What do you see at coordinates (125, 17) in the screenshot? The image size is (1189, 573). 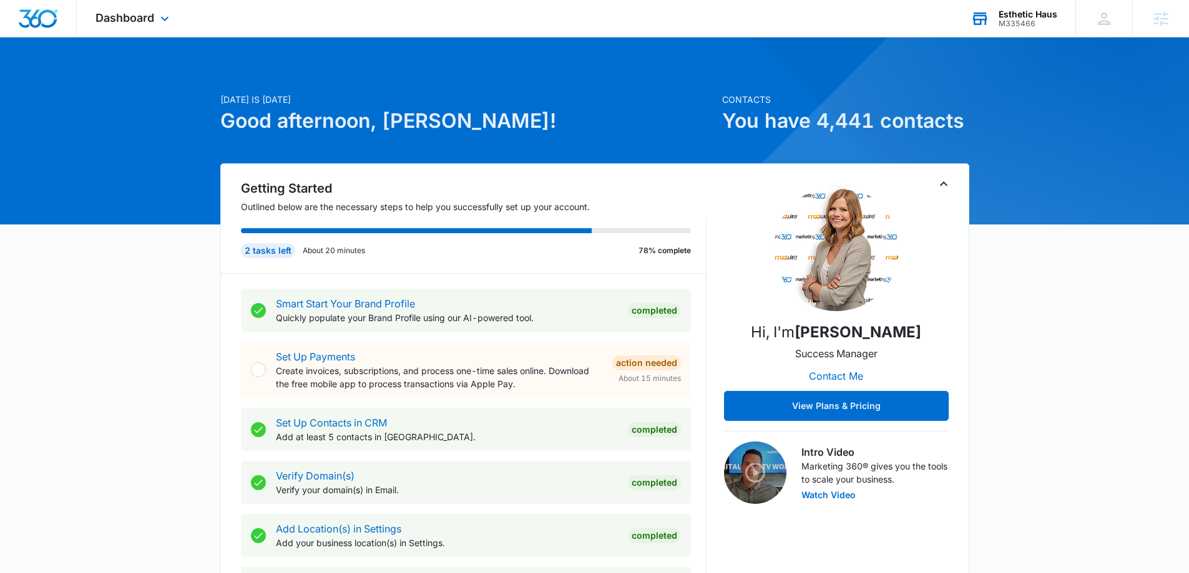 I see `span: Dashboard` at bounding box center [125, 17].